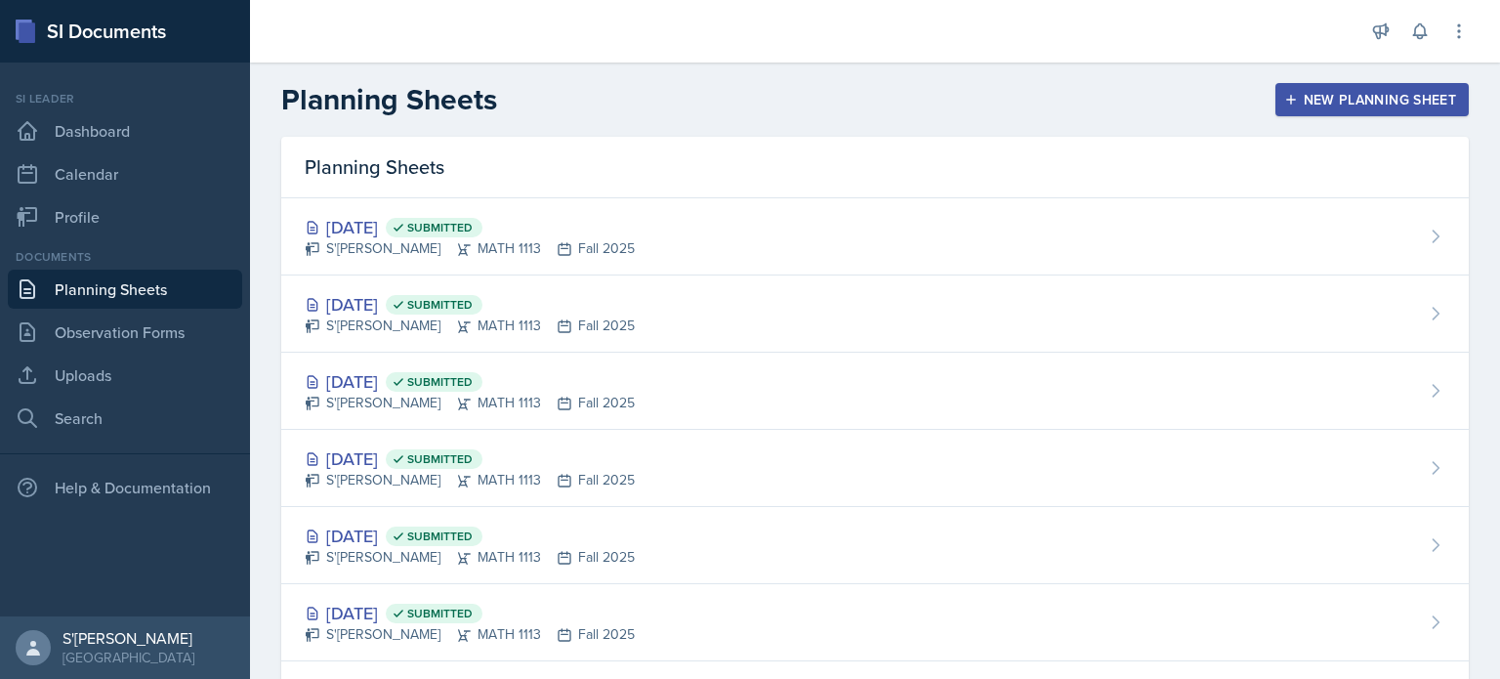  Describe the element at coordinates (125, 257) in the screenshot. I see `div: Documents` at that location.